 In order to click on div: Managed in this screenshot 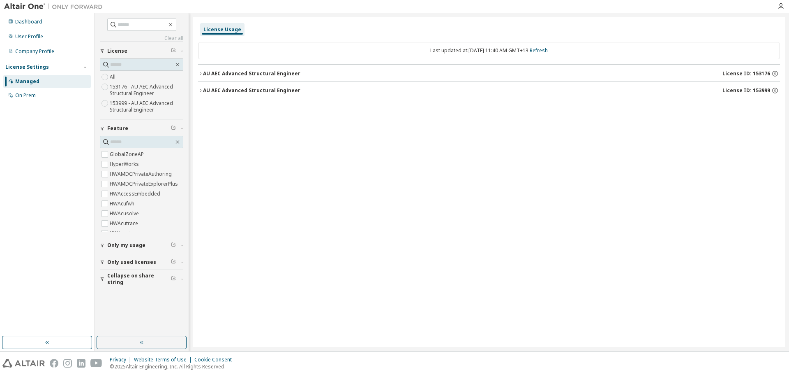, I will do `click(27, 81)`.